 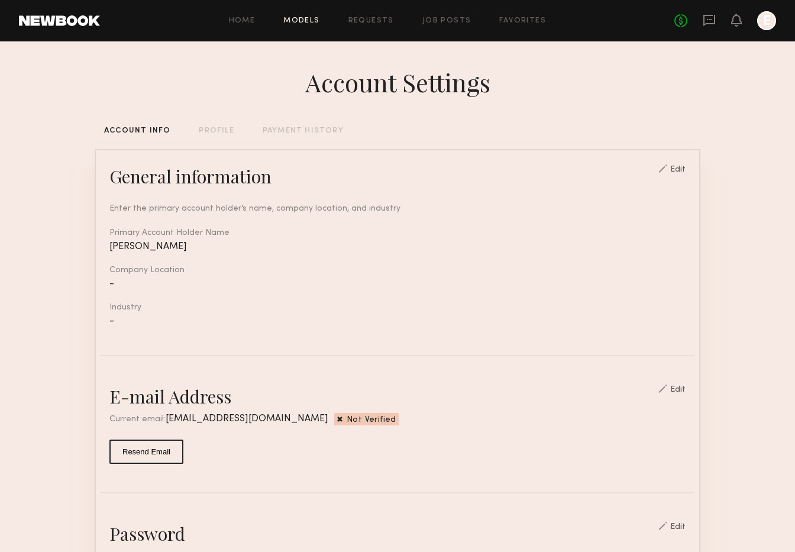 What do you see at coordinates (303, 131) in the screenshot?
I see `div: PAYMENT HISTORY` at bounding box center [303, 131].